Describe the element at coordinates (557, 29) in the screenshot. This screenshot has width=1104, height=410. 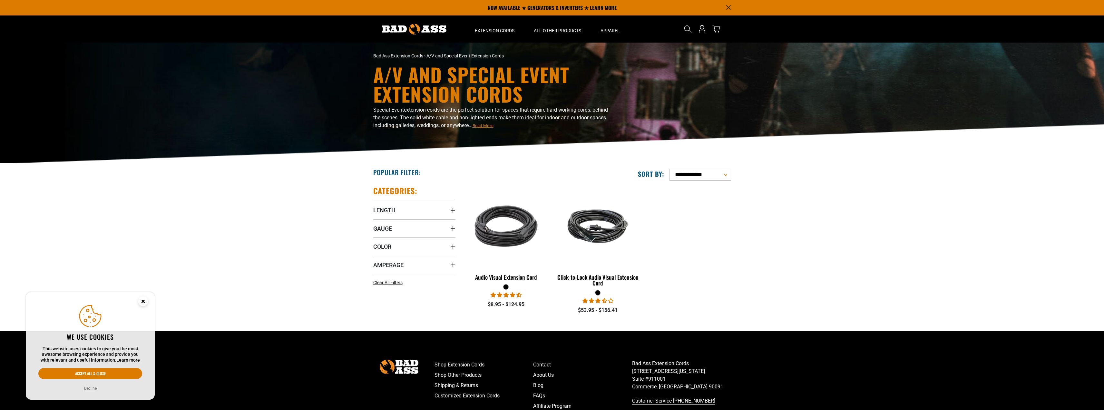
I see `summary: All Other Products` at that location.